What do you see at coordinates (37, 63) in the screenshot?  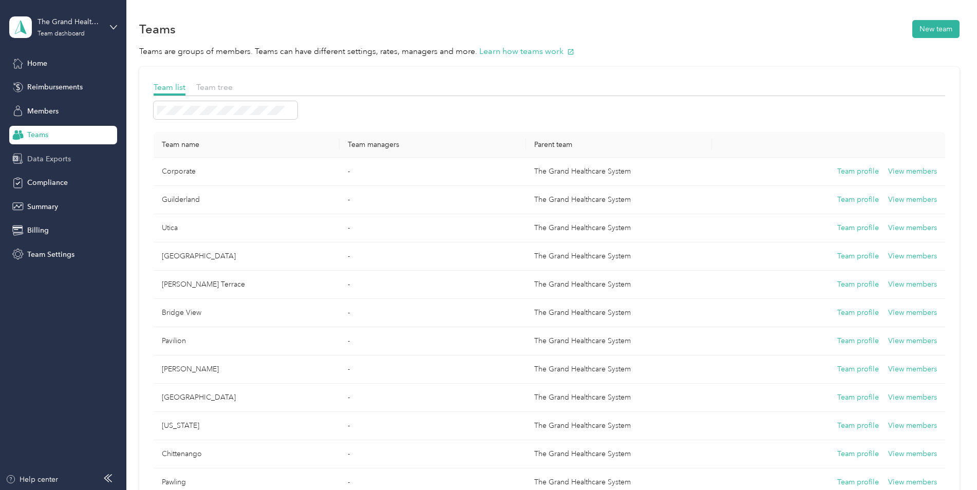 I see `span: Home` at bounding box center [37, 63].